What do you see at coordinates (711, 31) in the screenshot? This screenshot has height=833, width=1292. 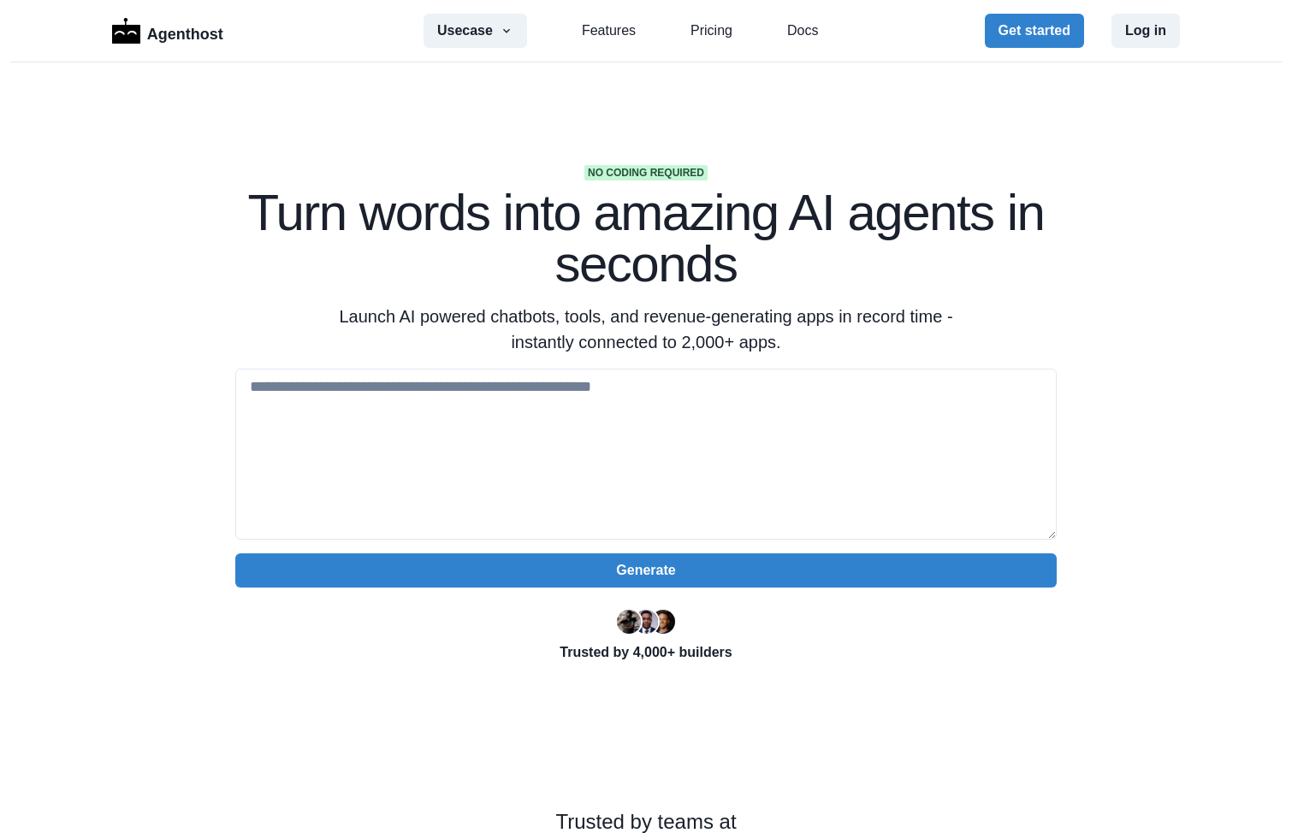 I see `a: Pricing` at bounding box center [711, 31].